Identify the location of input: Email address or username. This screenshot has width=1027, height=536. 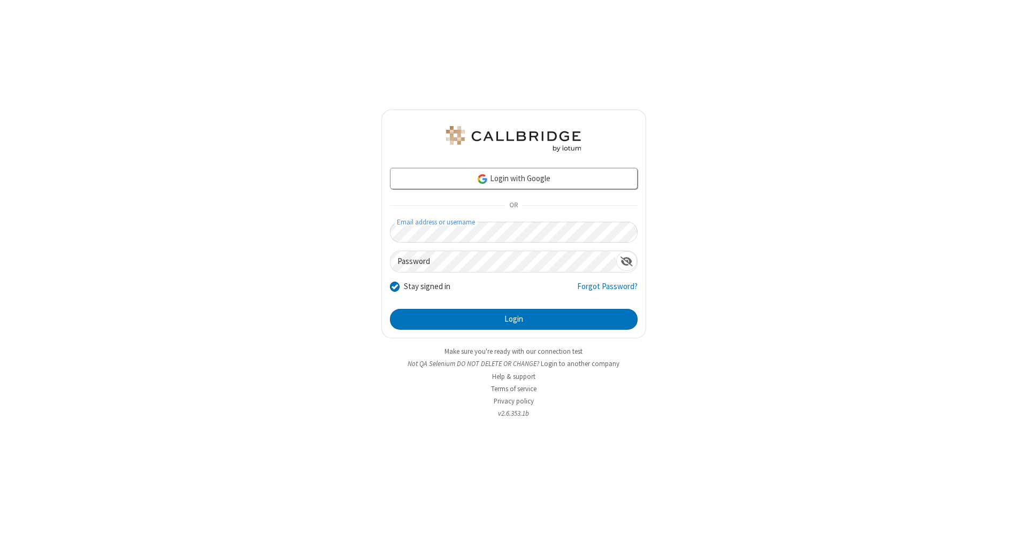
(513, 232).